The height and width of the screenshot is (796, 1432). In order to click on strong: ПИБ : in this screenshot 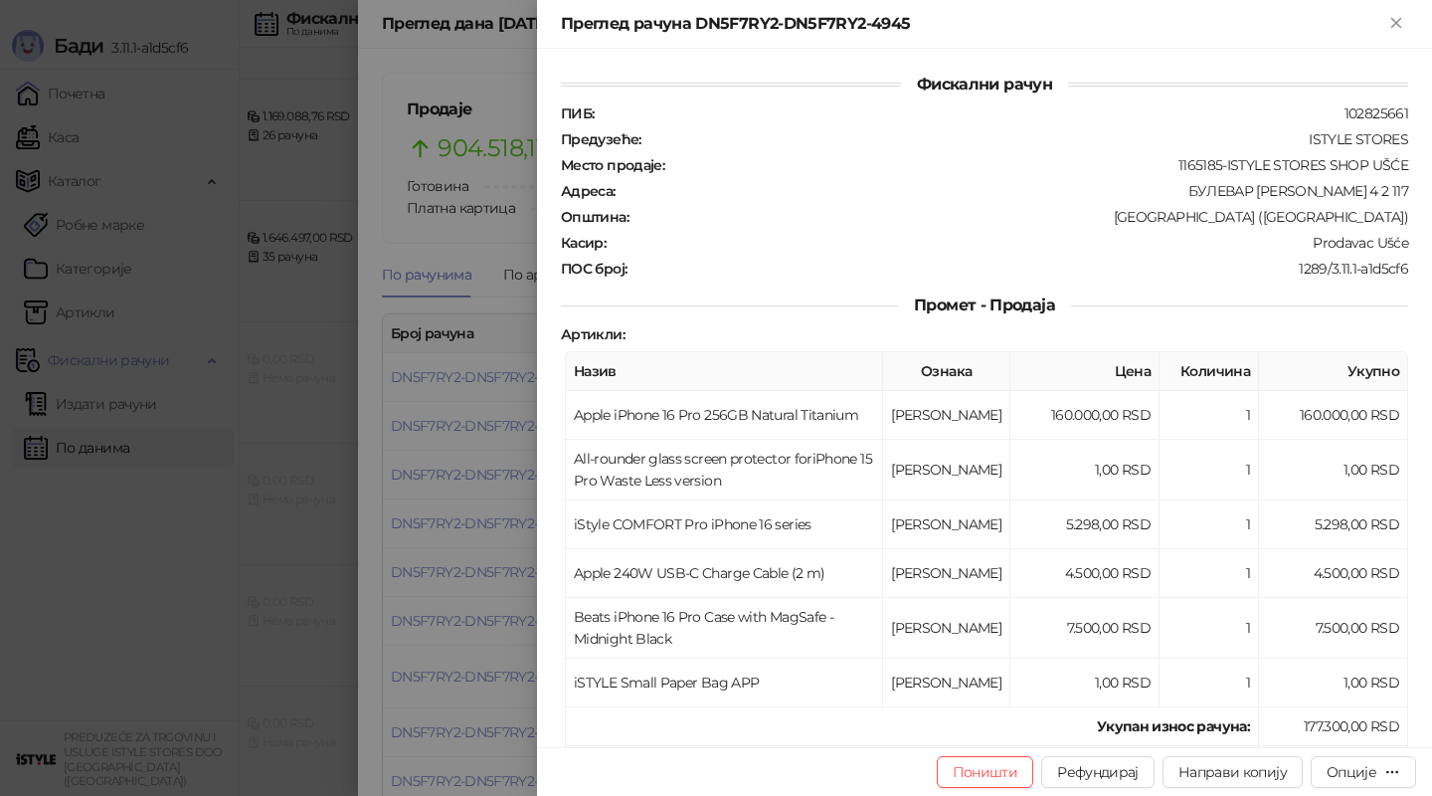, I will do `click(577, 113)`.